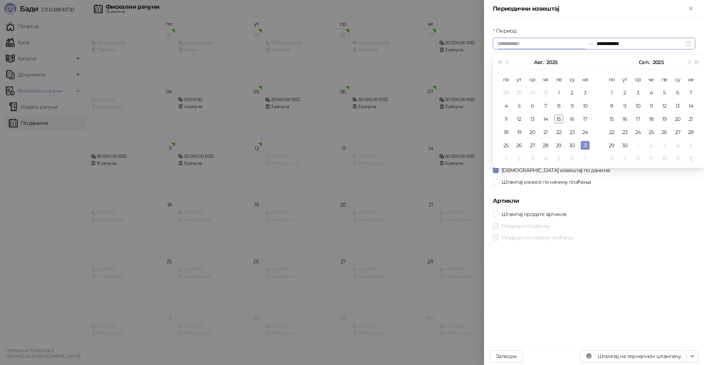  What do you see at coordinates (559, 146) in the screenshot?
I see `td: 2025-08-29` at bounding box center [559, 146].